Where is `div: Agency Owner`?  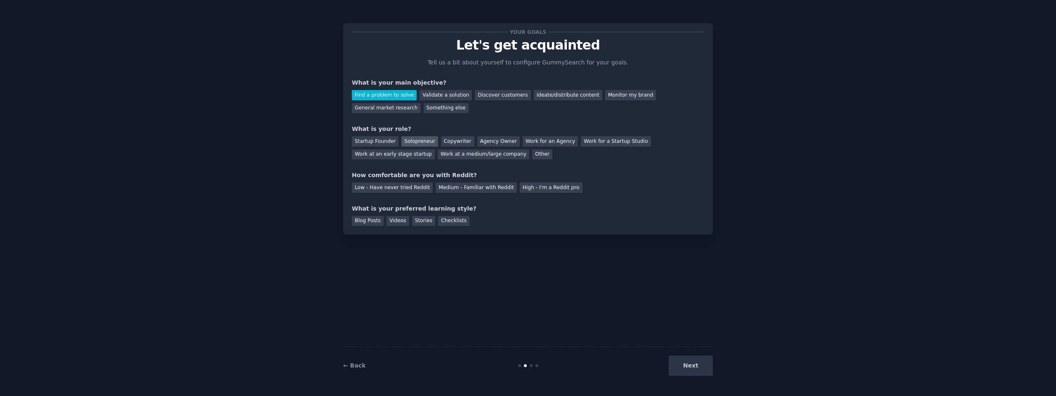
div: Agency Owner is located at coordinates (498, 141).